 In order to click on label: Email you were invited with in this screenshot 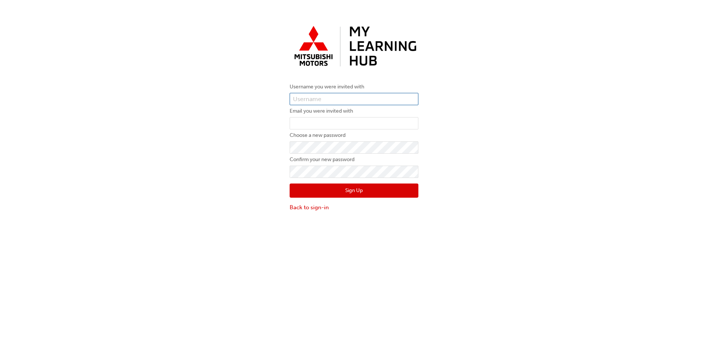, I will do `click(354, 111)`.